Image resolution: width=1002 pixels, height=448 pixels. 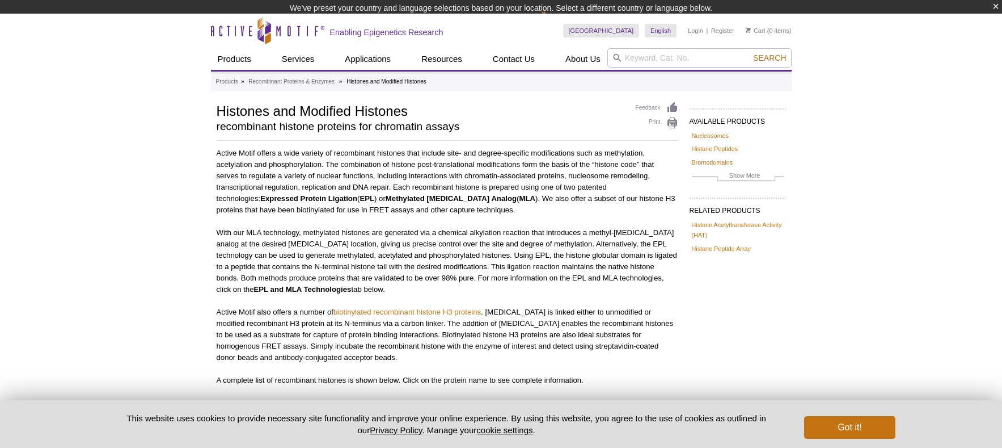 I want to click on a: Print, so click(x=657, y=123).